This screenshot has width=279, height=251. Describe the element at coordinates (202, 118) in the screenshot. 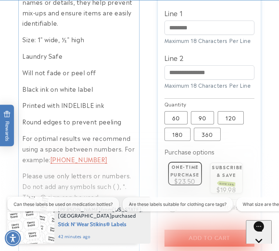

I see `label: 90` at that location.